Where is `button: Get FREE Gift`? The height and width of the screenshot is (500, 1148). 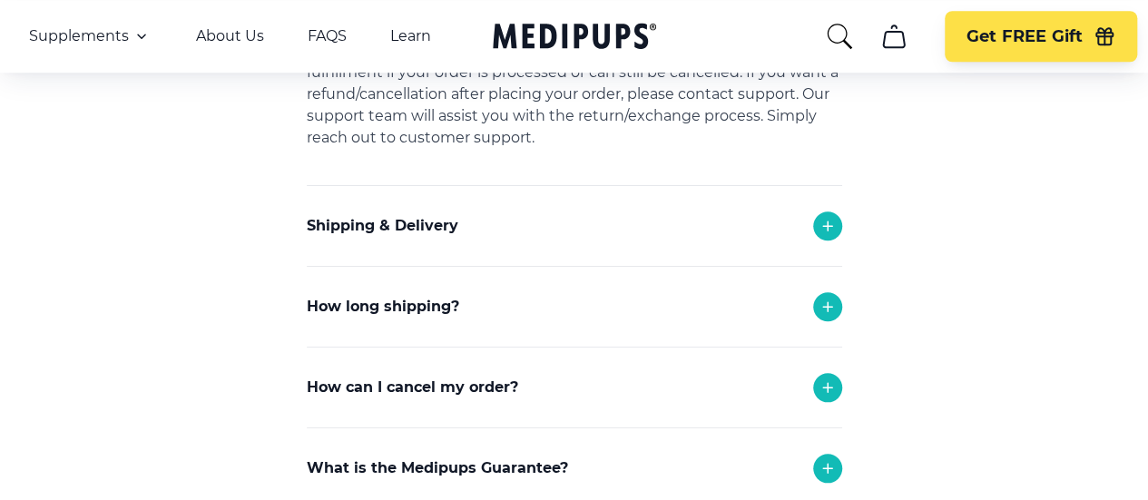 button: Get FREE Gift is located at coordinates (1041, 36).